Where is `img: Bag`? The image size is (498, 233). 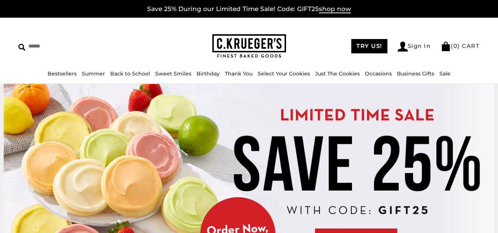
img: Bag is located at coordinates (446, 46).